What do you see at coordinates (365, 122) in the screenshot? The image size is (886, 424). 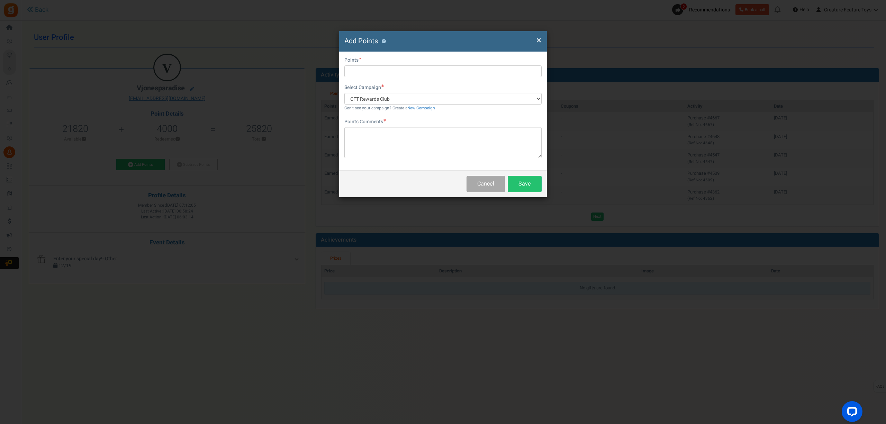 I see `label: Points Comments` at bounding box center [365, 122].